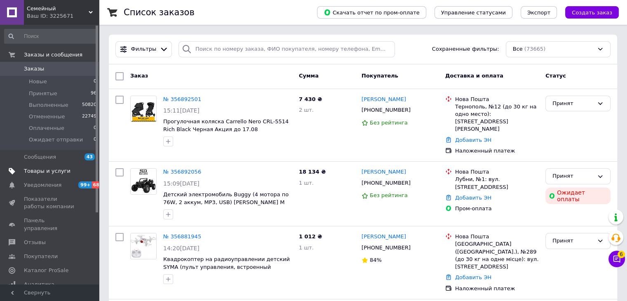 Image resolution: width=627 pixels, height=301 pixels. Describe the element at coordinates (46, 270) in the screenshot. I see `span: Каталог ProSale` at that location.